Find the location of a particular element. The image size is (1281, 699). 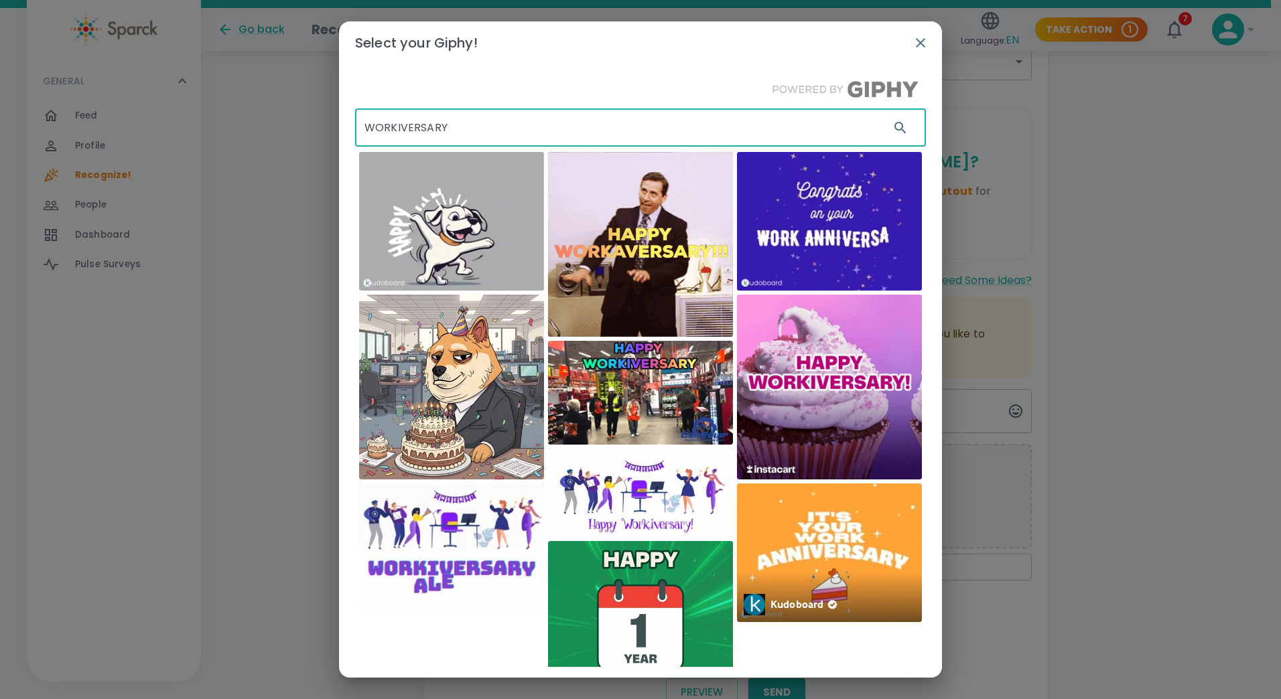

a: Happy Work Anniversary GIF by Homespire Mortgage is located at coordinates (640, 493).